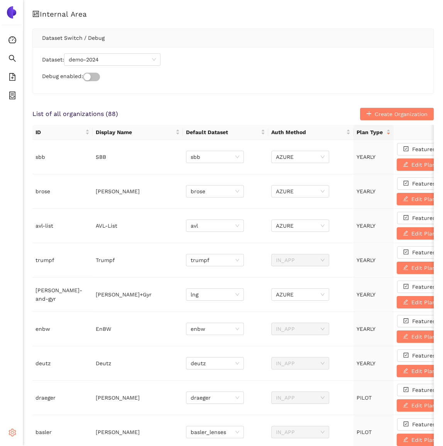 Image resolution: width=443 pixels, height=446 pixels. I want to click on span: setting, so click(12, 433).